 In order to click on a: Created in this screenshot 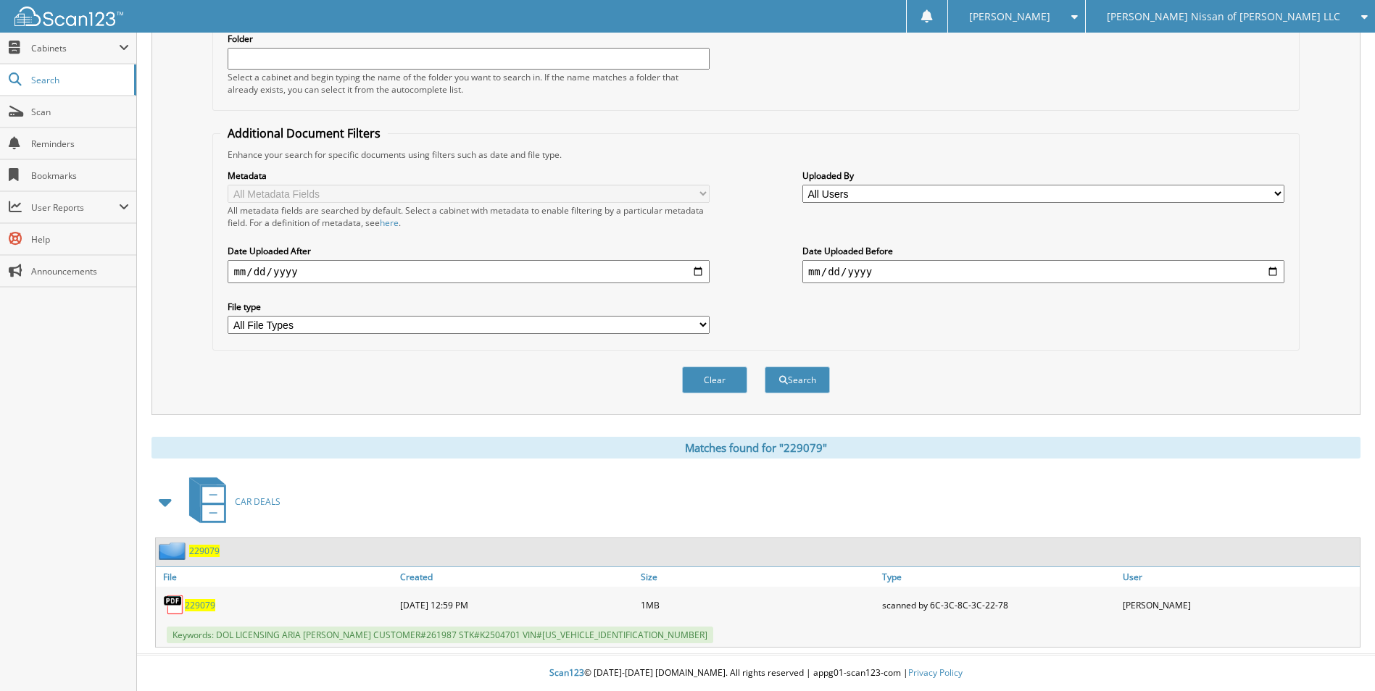, I will do `click(517, 577)`.